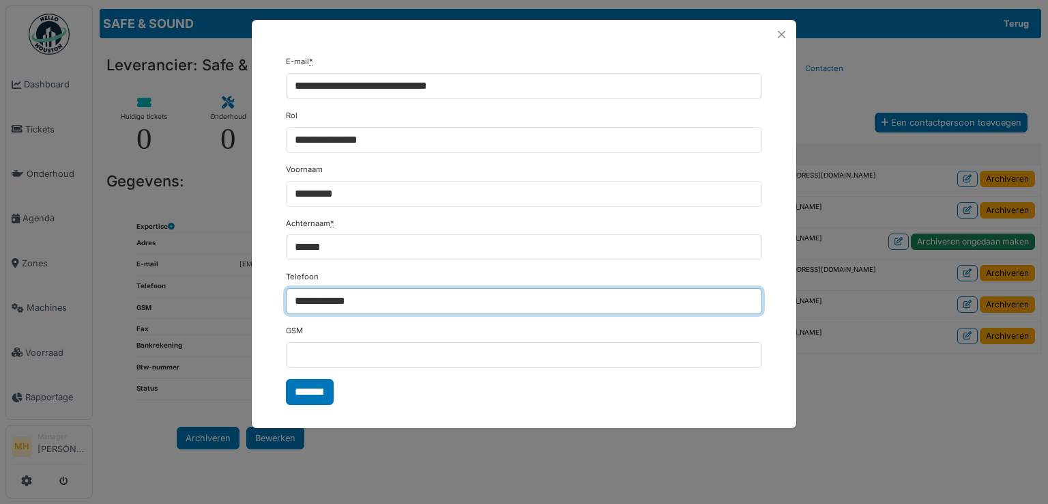 This screenshot has height=504, width=1048. Describe the element at coordinates (302, 276) in the screenshot. I see `label: Telefoon` at that location.